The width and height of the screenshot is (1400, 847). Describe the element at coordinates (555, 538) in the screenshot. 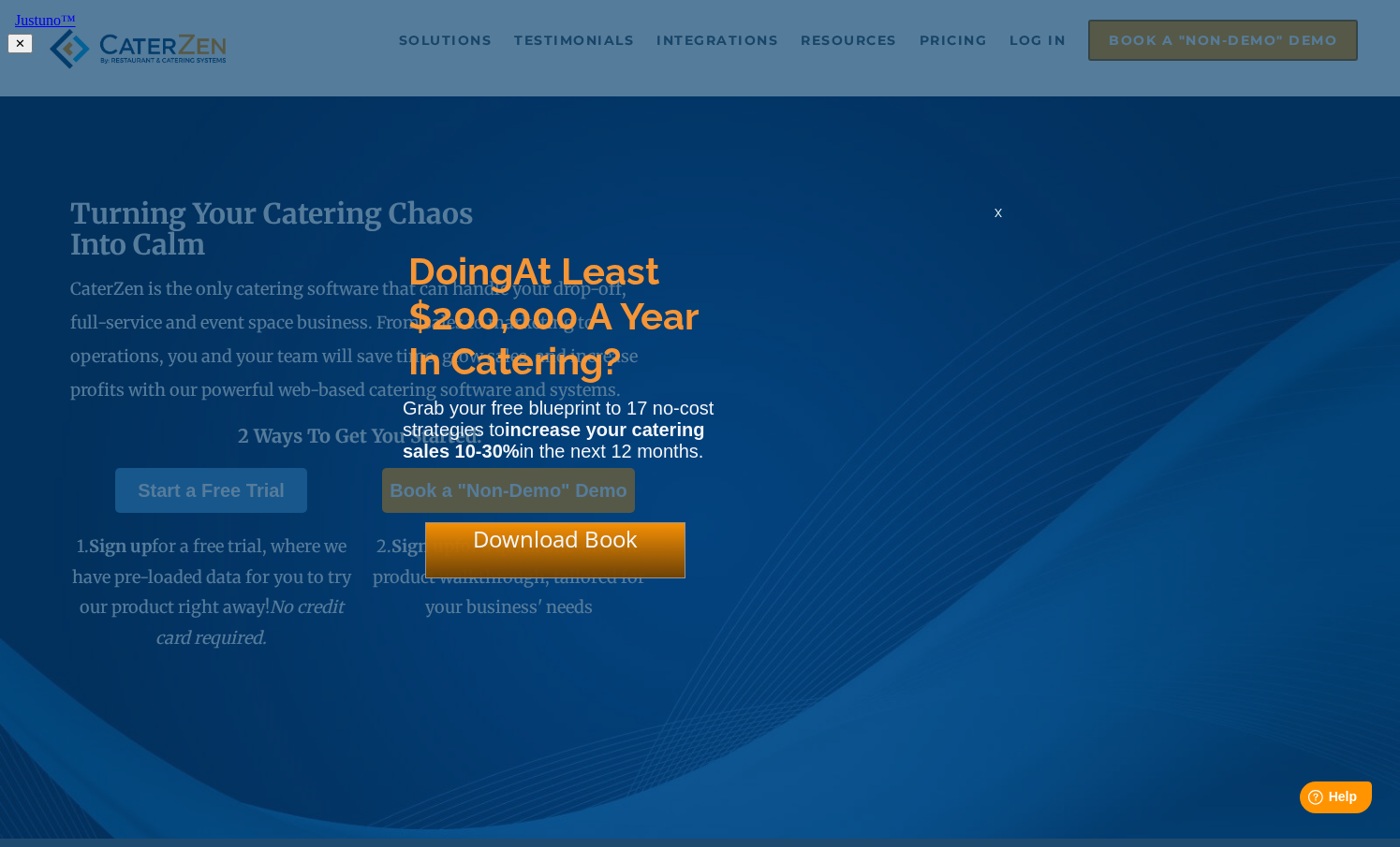

I see `span: Download Book` at that location.